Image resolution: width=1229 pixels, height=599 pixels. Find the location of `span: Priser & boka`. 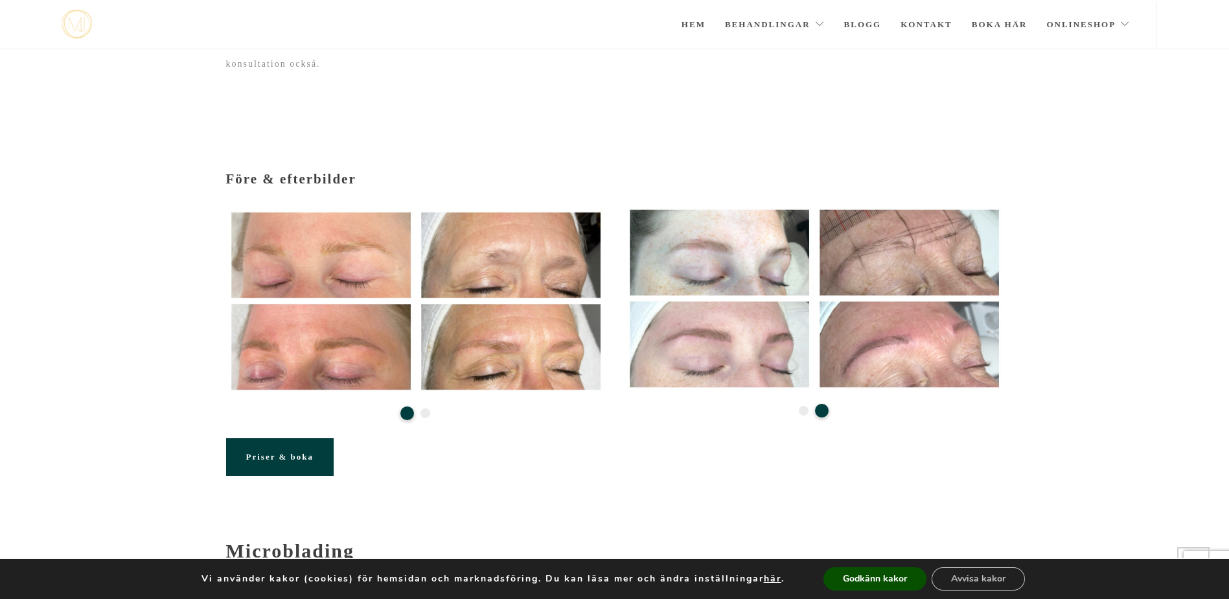

span: Priser & boka is located at coordinates (280, 456).